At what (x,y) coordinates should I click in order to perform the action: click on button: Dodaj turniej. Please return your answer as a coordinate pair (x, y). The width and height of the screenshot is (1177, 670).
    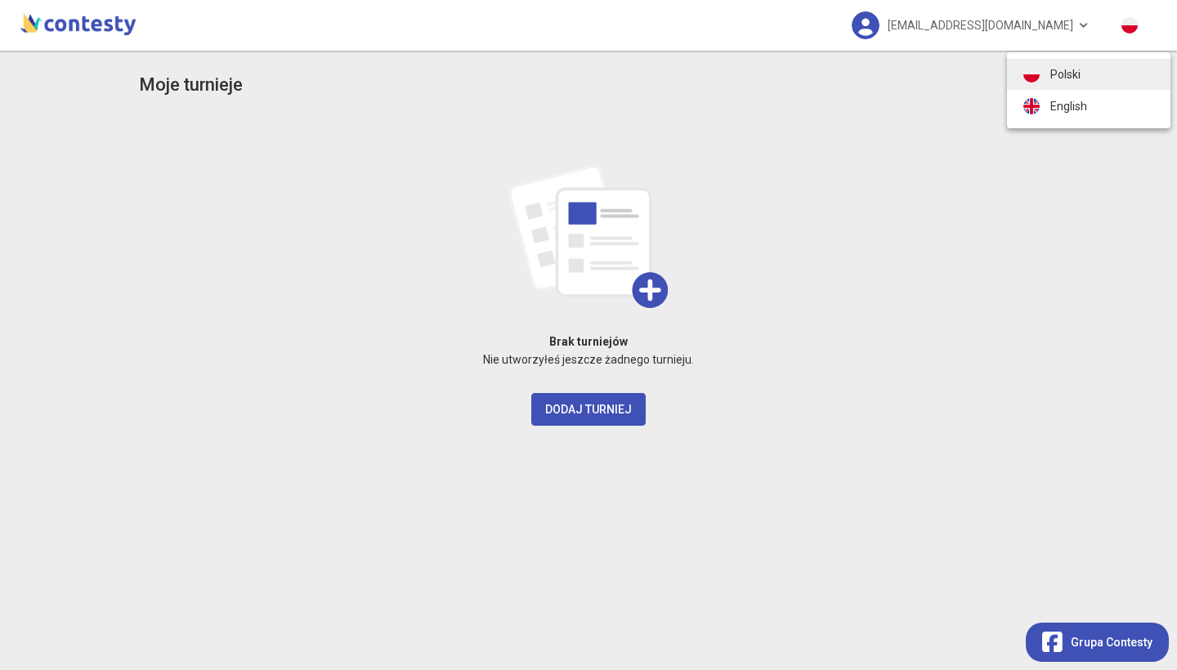
    Looking at the image, I should click on (589, 410).